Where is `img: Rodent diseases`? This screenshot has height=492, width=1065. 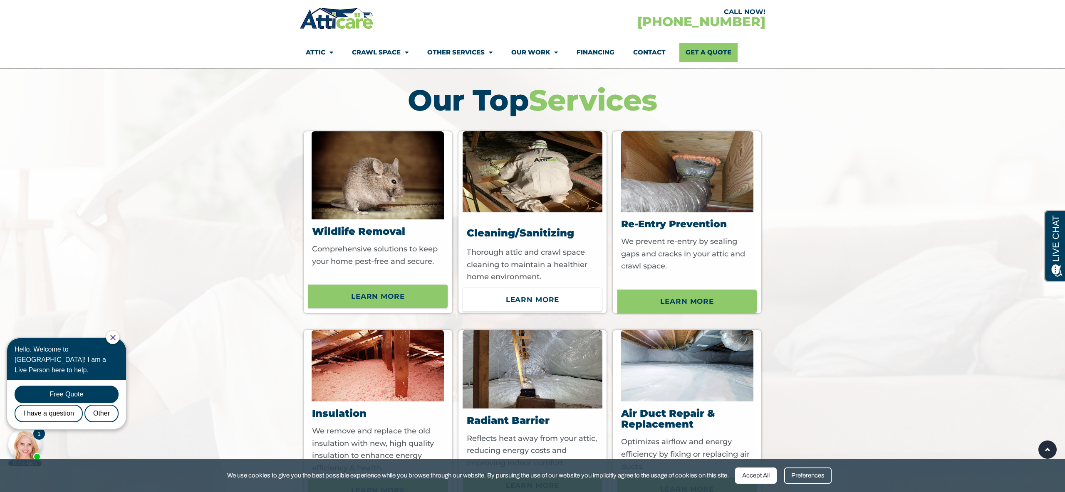 img: Rodent diseases is located at coordinates (378, 176).